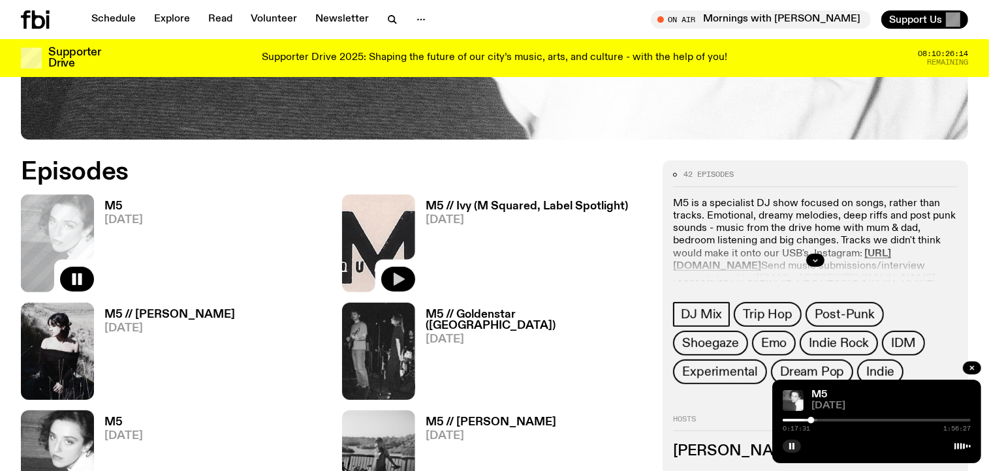 This screenshot has width=989, height=471. Describe the element at coordinates (812, 372) in the screenshot. I see `a: Dream Pop` at that location.